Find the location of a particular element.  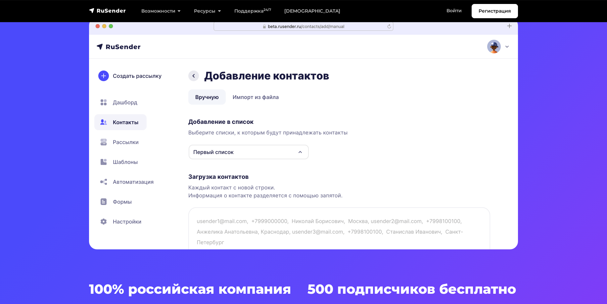

h3: 100% российская компания is located at coordinates (194, 289).